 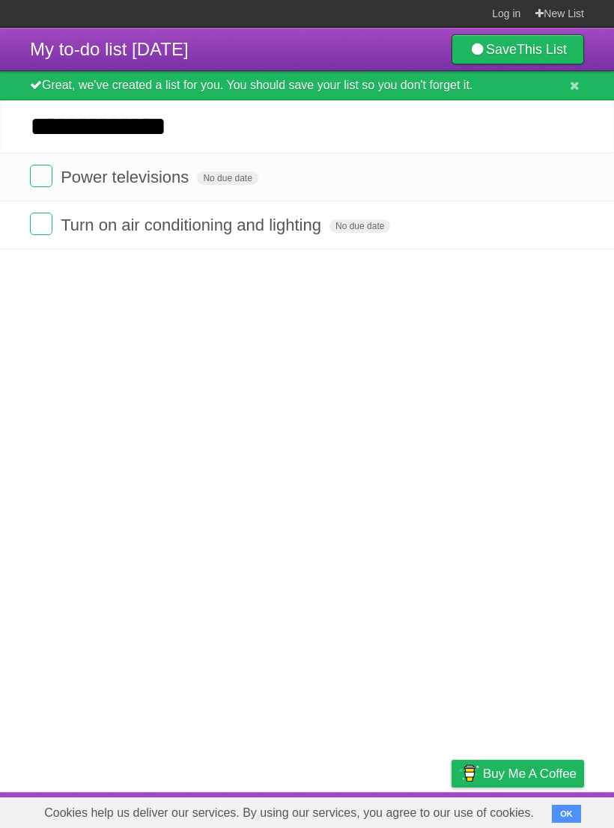 I want to click on a: Terms, so click(x=397, y=810).